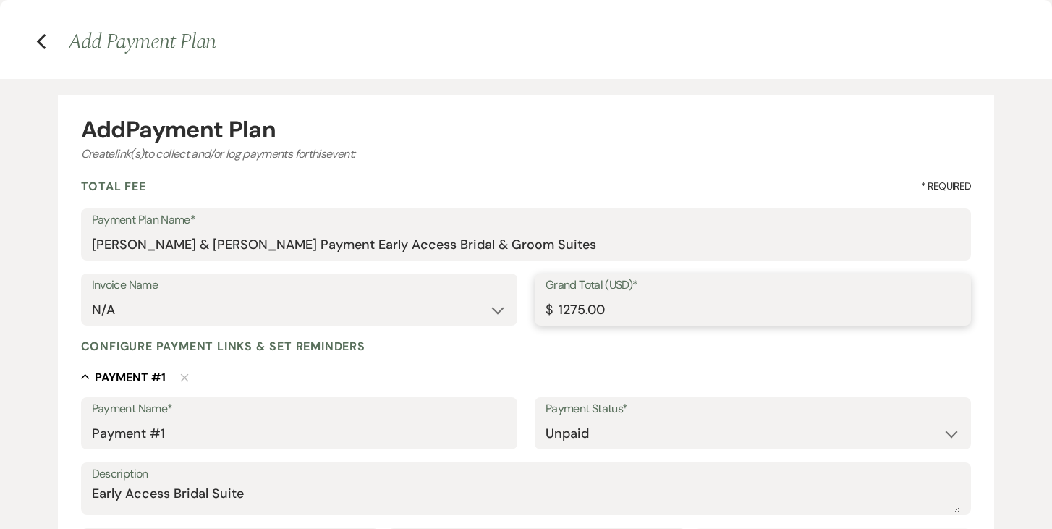 The width and height of the screenshot is (1052, 529). I want to click on label: Payment Status*, so click(753, 409).